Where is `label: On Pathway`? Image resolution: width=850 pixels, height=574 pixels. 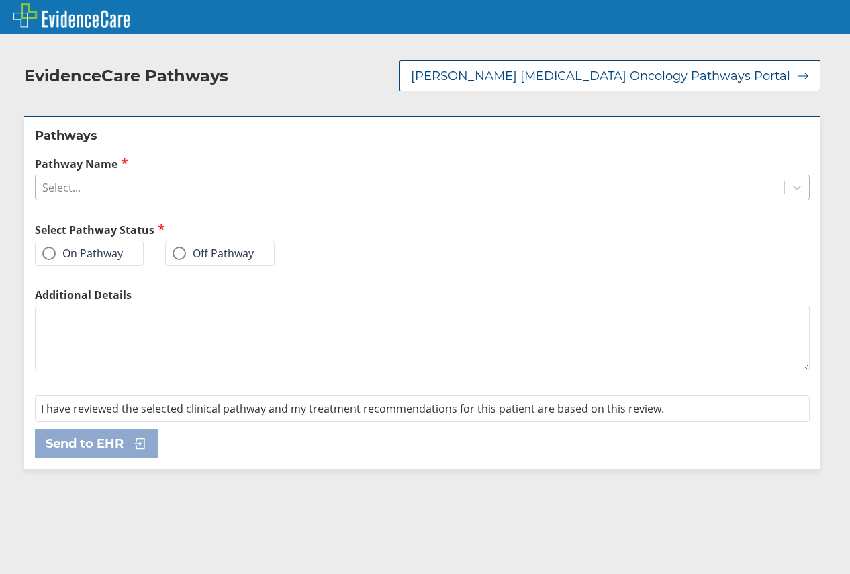
label: On Pathway is located at coordinates (83, 253).